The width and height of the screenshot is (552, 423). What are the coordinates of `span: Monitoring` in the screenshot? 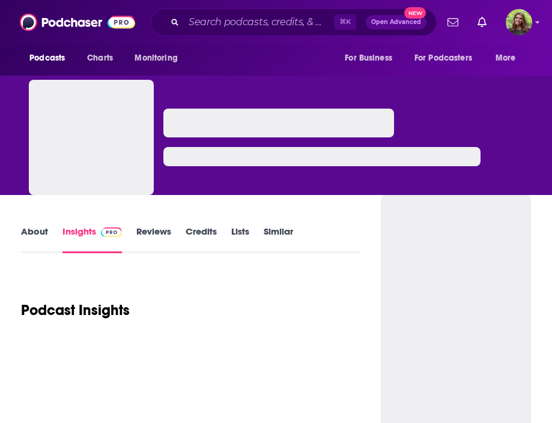 It's located at (156, 58).